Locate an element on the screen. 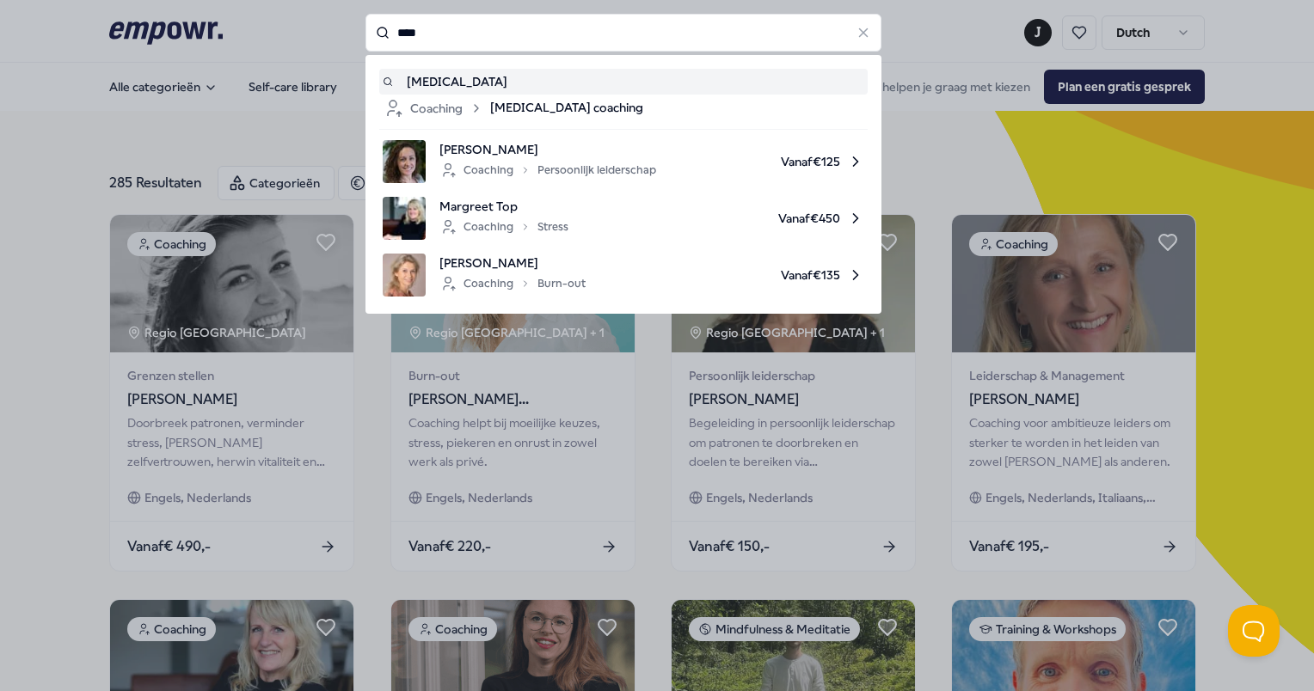 This screenshot has height=691, width=1314. span: Vanaf € 125 is located at coordinates (767, 162).